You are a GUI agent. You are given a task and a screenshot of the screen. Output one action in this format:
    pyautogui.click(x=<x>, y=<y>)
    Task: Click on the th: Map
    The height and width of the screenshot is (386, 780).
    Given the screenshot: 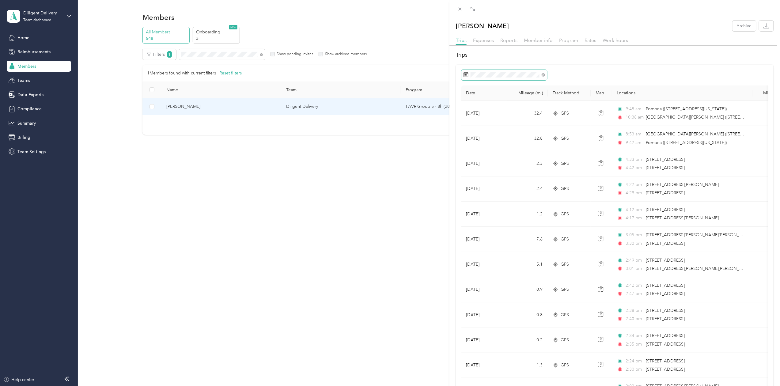 What is the action you would take?
    pyautogui.click(x=601, y=93)
    